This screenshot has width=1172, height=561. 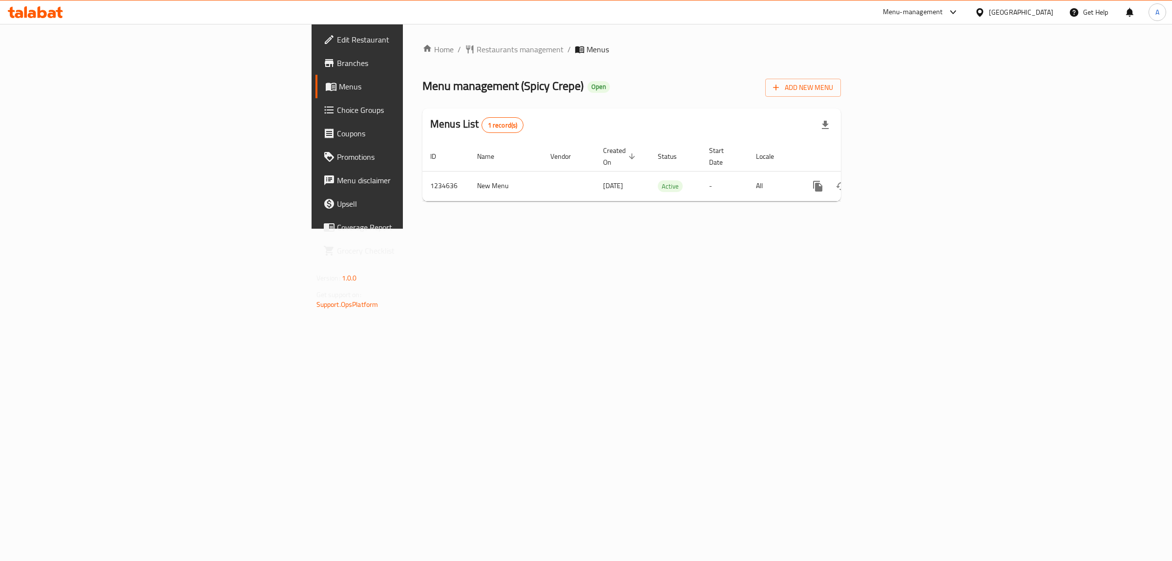 I want to click on a: Support.OpsPlatform, so click(x=347, y=304).